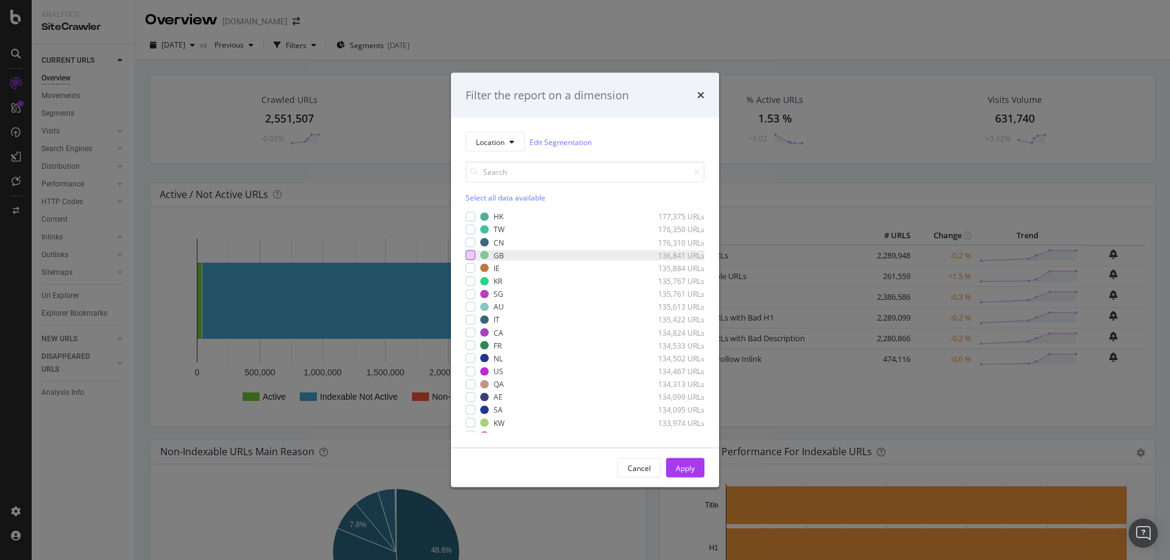 This screenshot has height=560, width=1170. What do you see at coordinates (685, 468) in the screenshot?
I see `button: Apply` at bounding box center [685, 468].